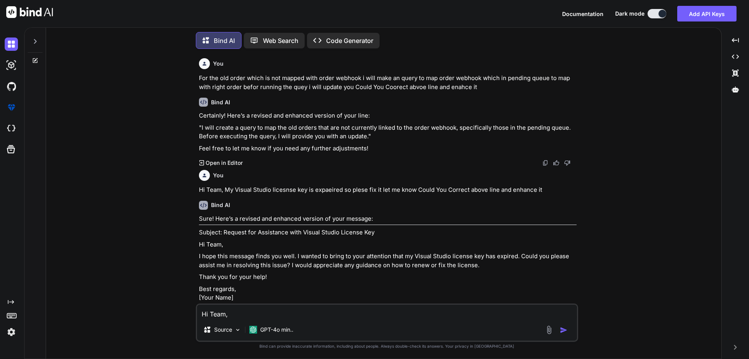 Image resolution: width=749 pixels, height=359 pixels. I want to click on img: githubDark, so click(11, 86).